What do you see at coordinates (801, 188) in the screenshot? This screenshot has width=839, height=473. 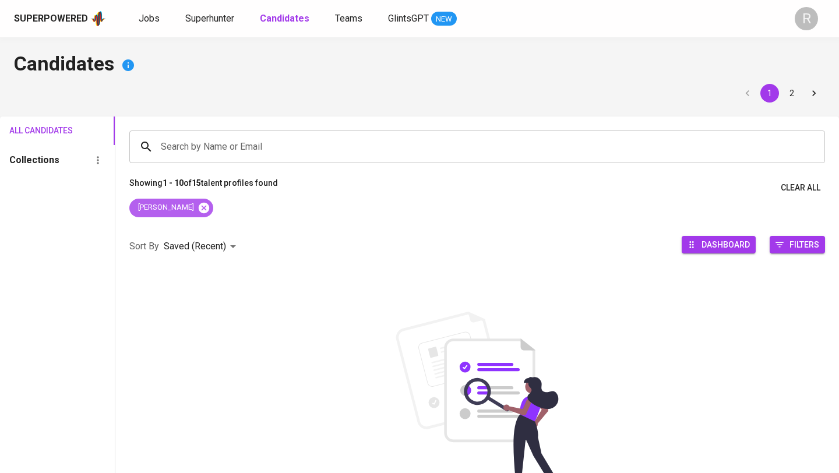 I see `span: Clear All` at bounding box center [801, 188].